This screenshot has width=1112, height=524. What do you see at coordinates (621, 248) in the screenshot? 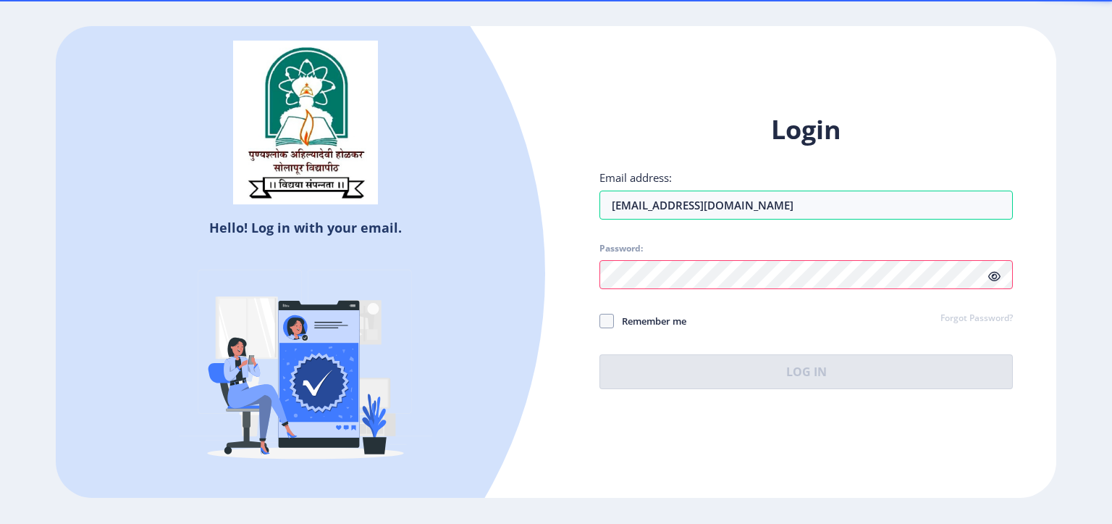
I see `label: Password:` at bounding box center [621, 248].